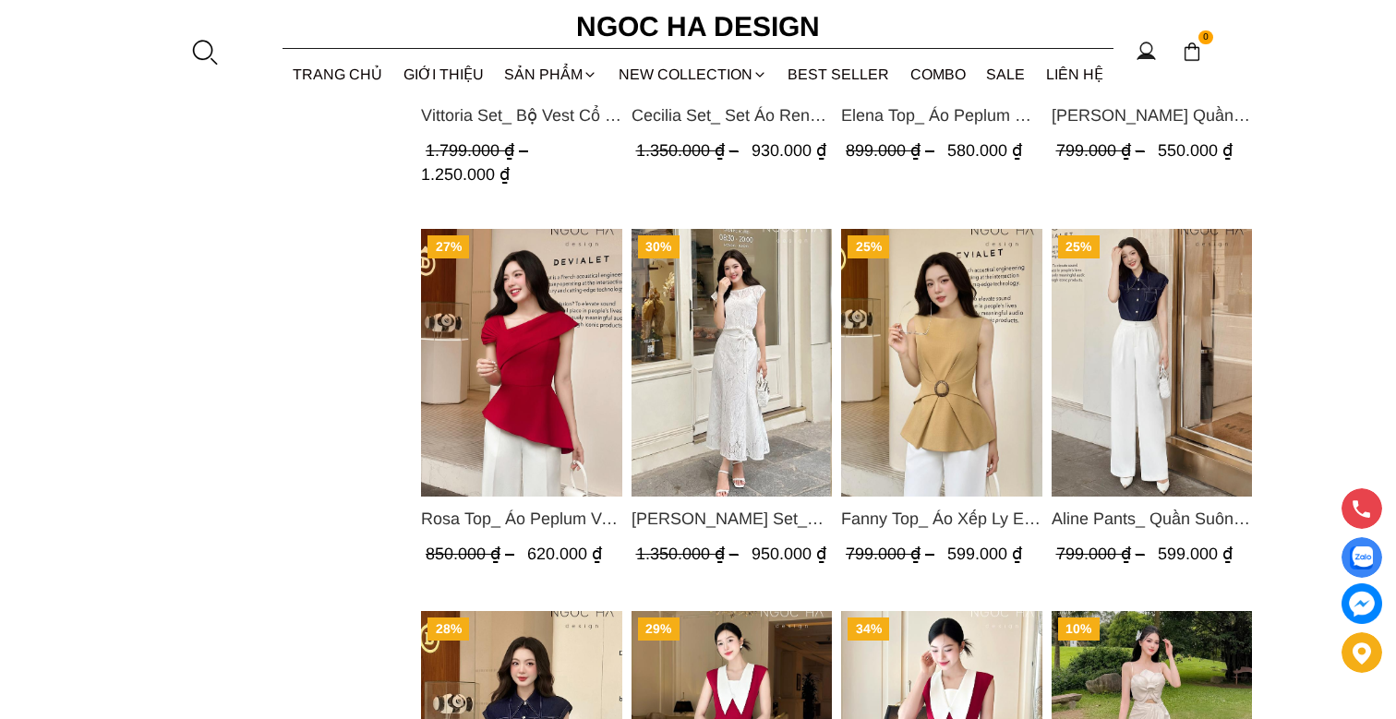 The image size is (1396, 719). I want to click on span: 899.000 ₫, so click(892, 151).